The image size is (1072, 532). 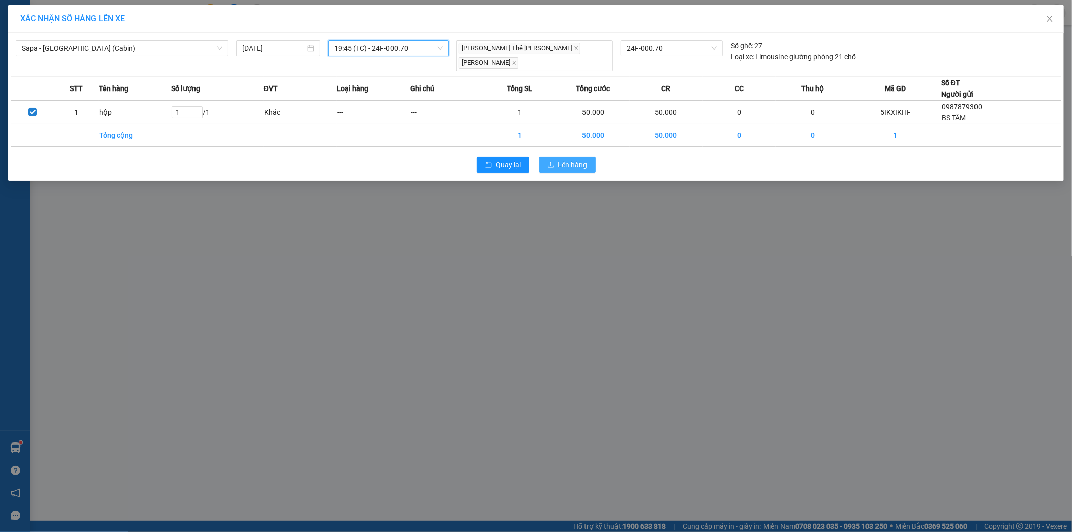 I want to click on span: 0987879300, so click(x=962, y=107).